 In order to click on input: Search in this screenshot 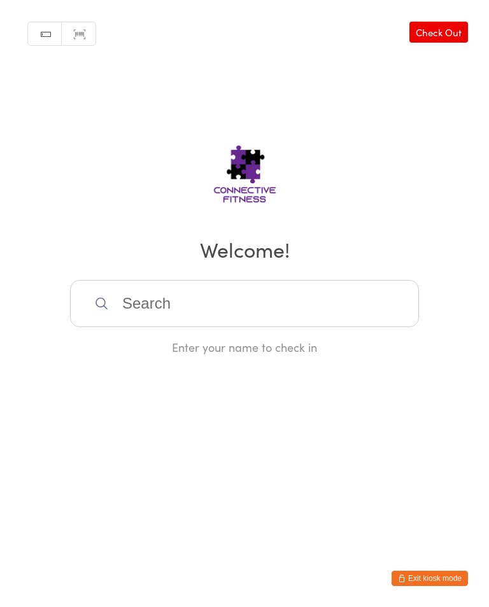, I will do `click(244, 304)`.